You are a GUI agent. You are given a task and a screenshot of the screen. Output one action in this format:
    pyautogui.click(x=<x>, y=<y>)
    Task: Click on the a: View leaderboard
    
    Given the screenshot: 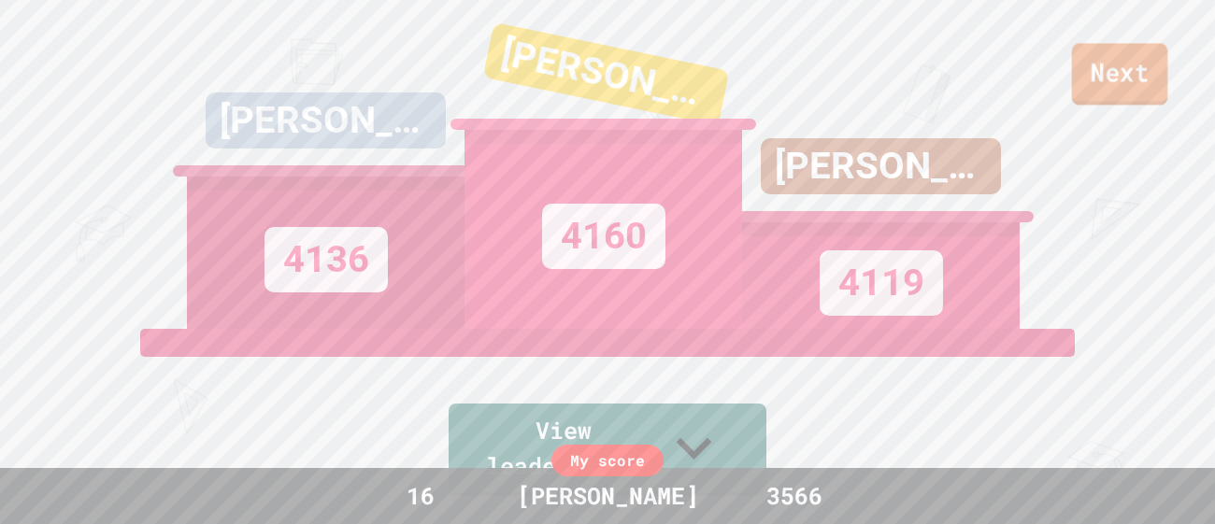 What is the action you would take?
    pyautogui.click(x=607, y=449)
    